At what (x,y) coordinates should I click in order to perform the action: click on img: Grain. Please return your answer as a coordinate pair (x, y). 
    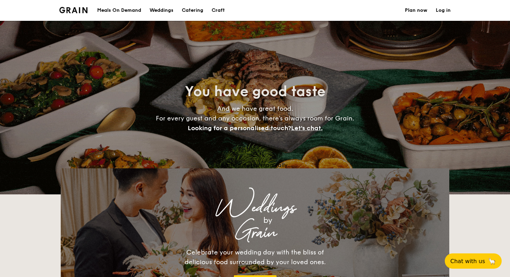
    Looking at the image, I should click on (73, 10).